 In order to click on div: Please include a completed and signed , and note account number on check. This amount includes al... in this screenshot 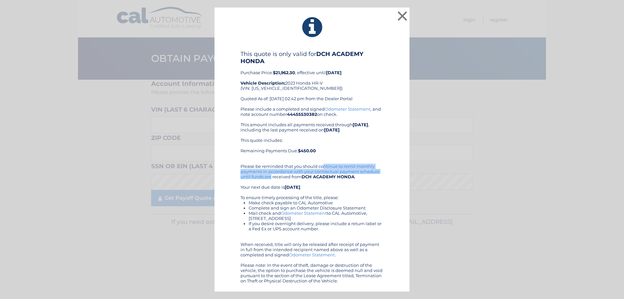, I will do `click(312, 195)`.